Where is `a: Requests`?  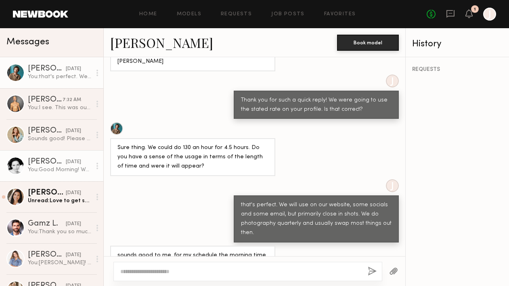
a: Requests is located at coordinates (236, 14).